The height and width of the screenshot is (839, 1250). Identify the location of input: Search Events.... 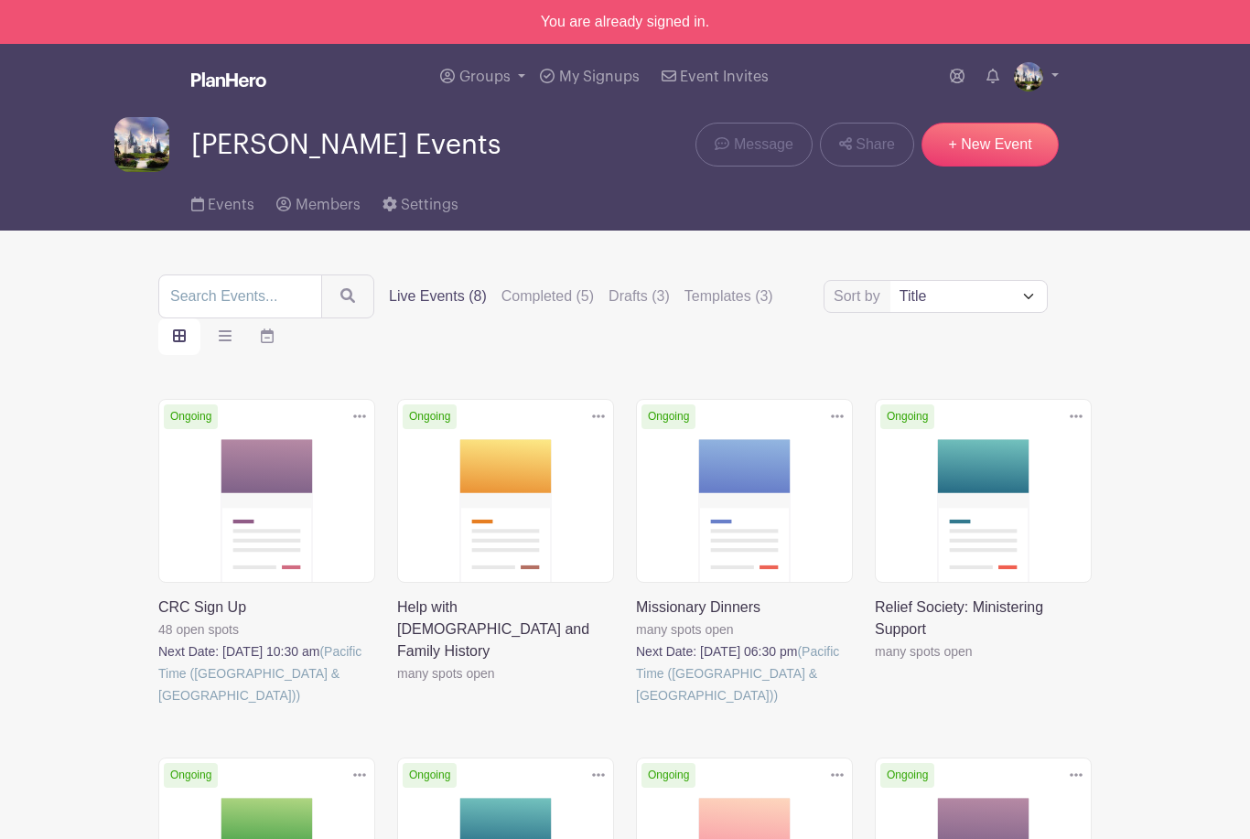
(240, 297).